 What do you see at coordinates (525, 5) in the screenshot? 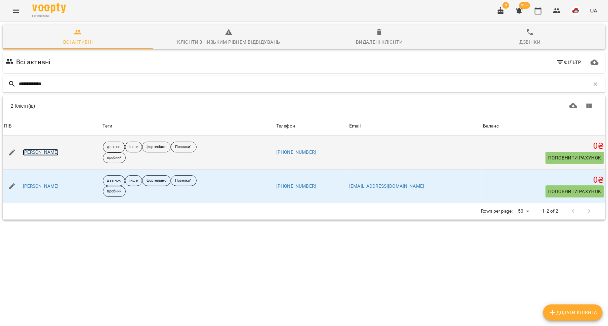
I see `span: 99+` at bounding box center [525, 5].